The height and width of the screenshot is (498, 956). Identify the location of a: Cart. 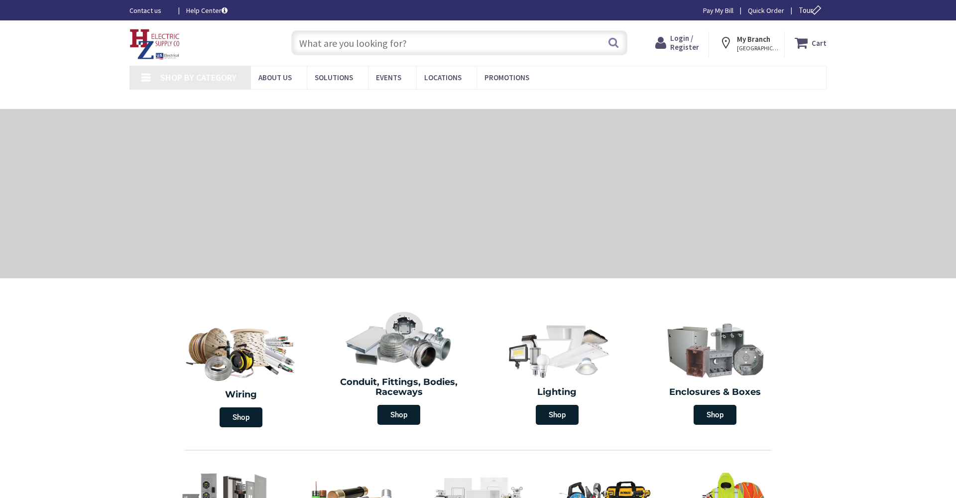
(810, 43).